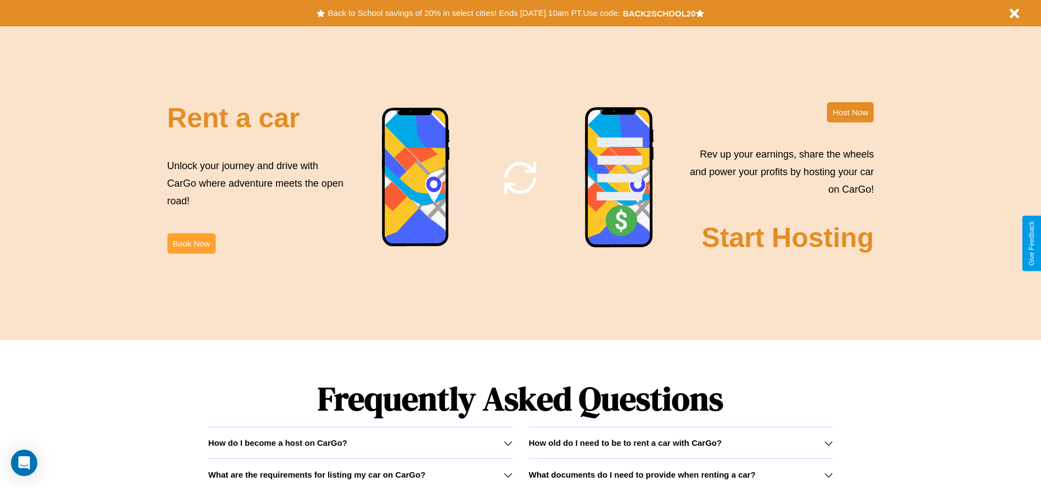  What do you see at coordinates (24, 463) in the screenshot?
I see `div: Open Intercom Messenger` at bounding box center [24, 463].